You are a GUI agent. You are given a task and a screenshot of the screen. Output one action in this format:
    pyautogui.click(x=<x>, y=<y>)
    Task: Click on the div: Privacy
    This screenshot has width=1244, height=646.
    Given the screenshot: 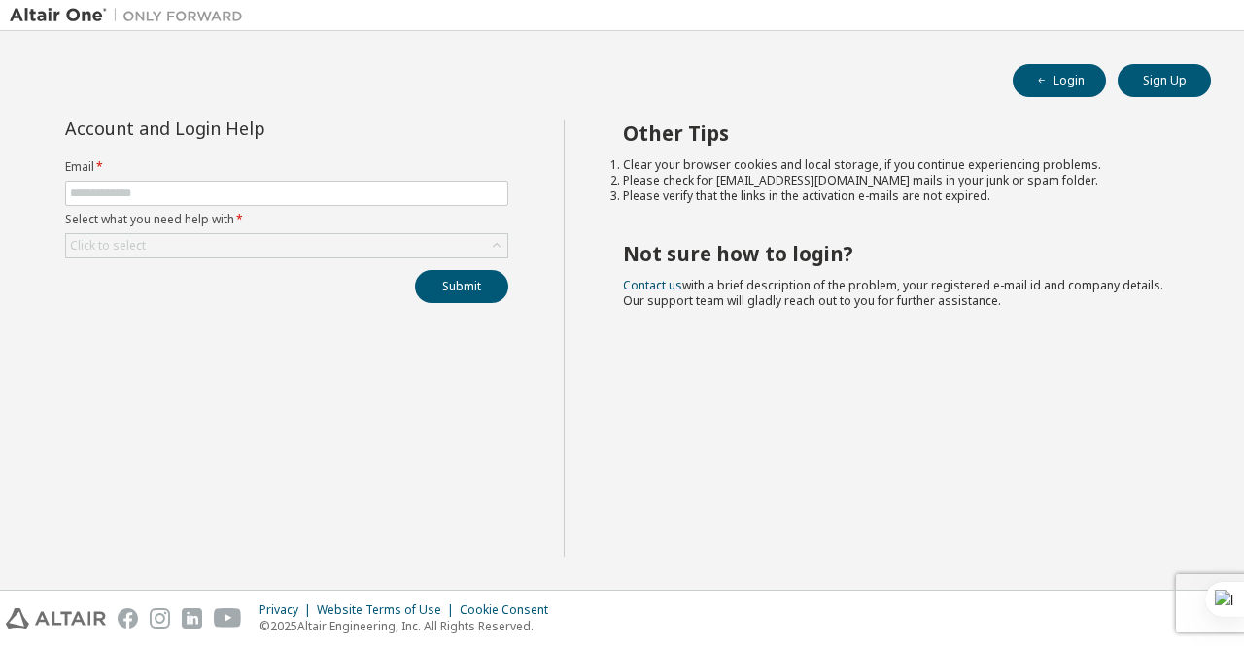 What is the action you would take?
    pyautogui.click(x=288, y=610)
    